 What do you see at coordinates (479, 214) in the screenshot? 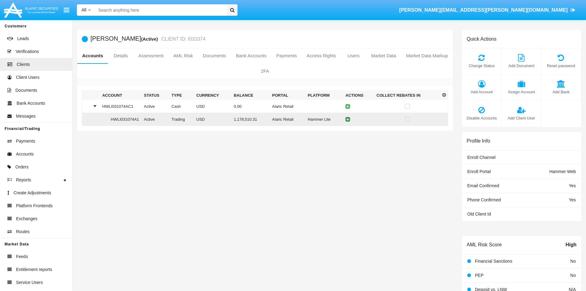
I see `span: Old Client Id` at bounding box center [479, 214].